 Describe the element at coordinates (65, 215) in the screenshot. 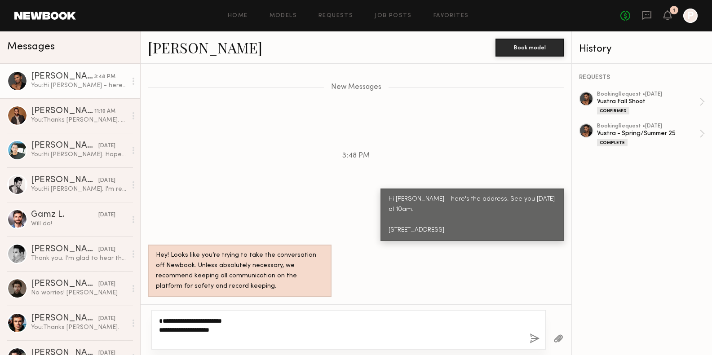

I see `div: Gamz L.` at that location.